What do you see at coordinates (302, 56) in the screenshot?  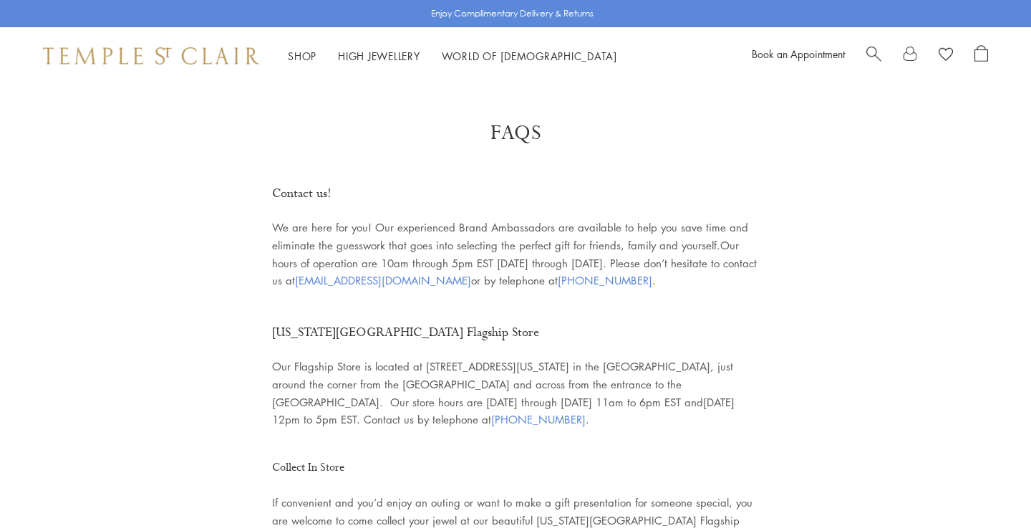 I see `a: ShopShop` at bounding box center [302, 56].